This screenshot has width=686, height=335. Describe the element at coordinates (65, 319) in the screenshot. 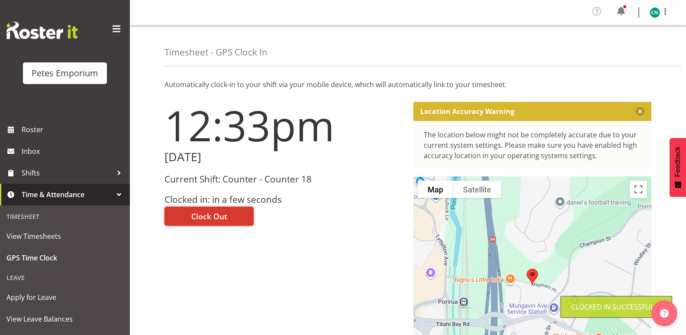

I see `span: View Leave Balances` at that location.